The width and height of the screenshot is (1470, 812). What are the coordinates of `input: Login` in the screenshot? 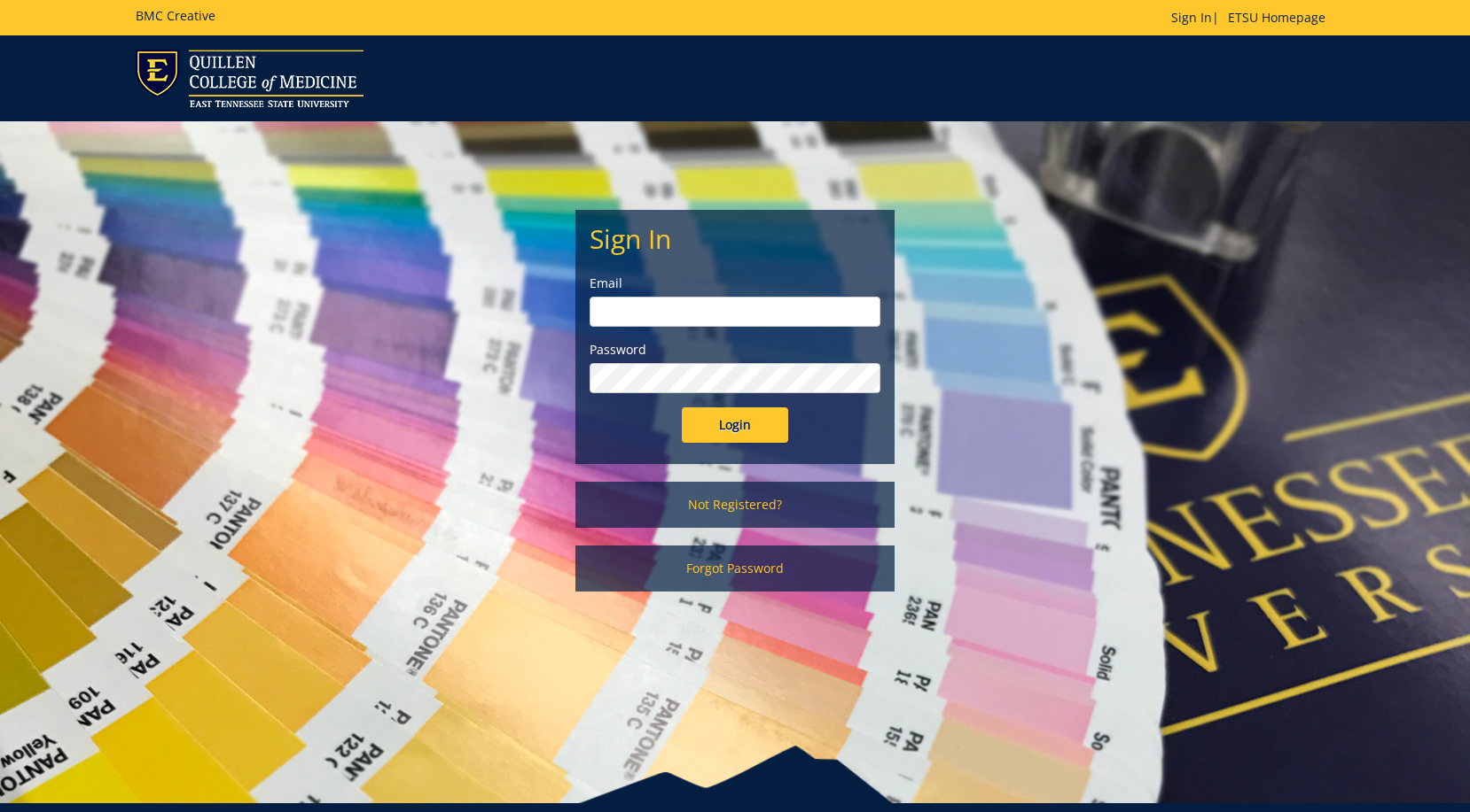 It's located at (735, 426).